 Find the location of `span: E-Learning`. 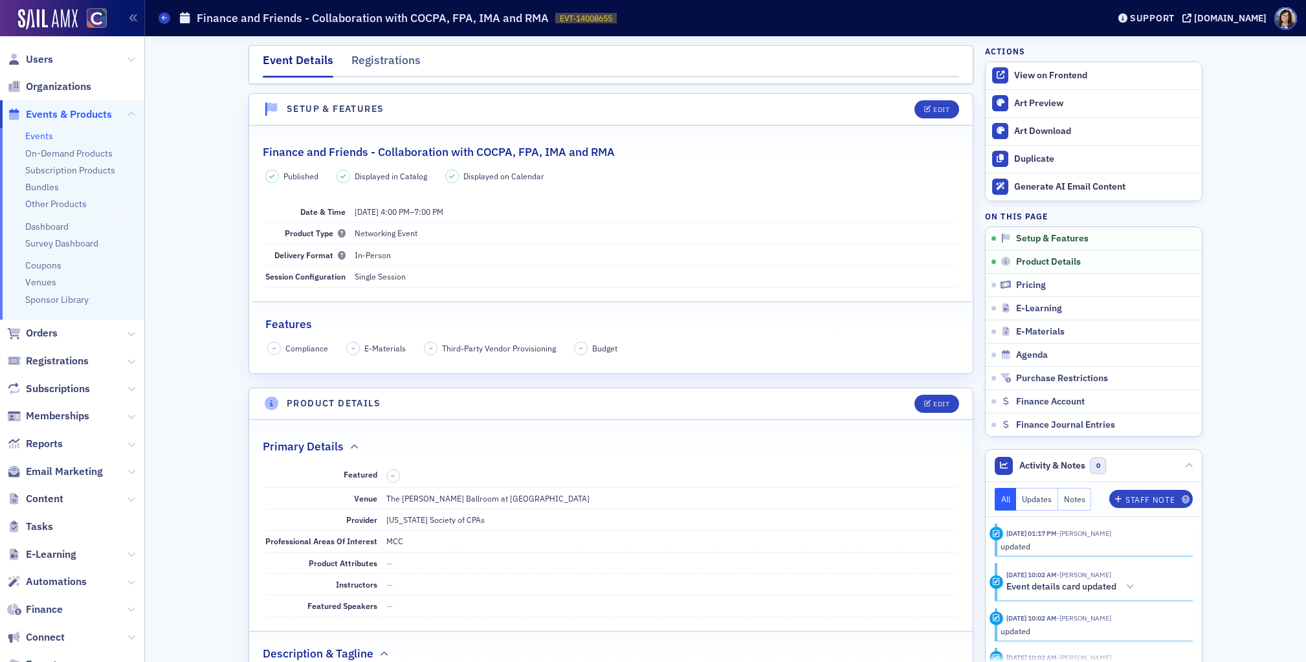

span: E-Learning is located at coordinates (51, 555).